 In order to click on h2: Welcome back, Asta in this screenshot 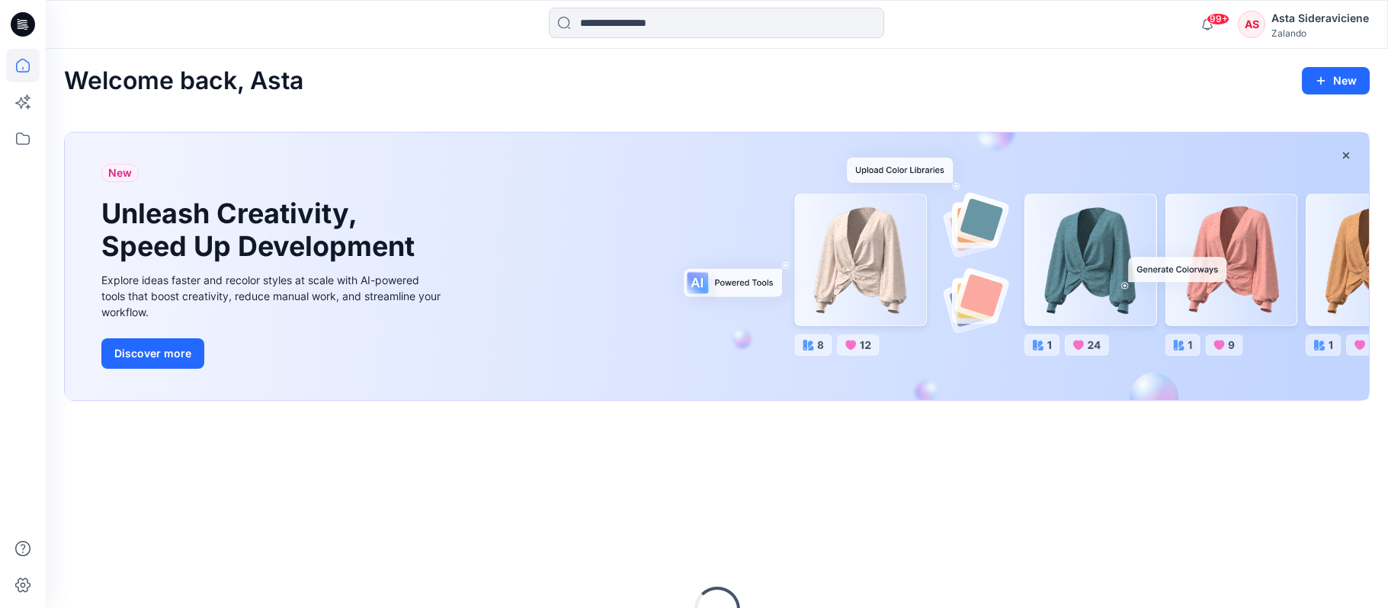, I will do `click(184, 81)`.